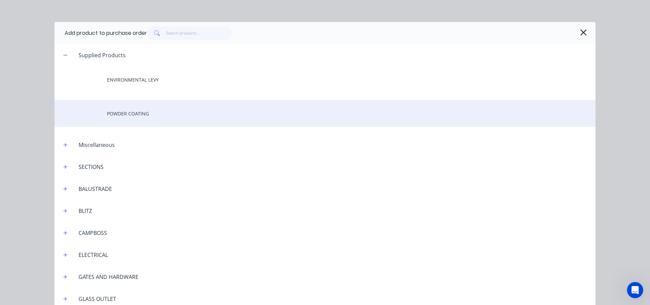 The image size is (650, 305). What do you see at coordinates (95, 189) in the screenshot?
I see `div: BALUSTRADE` at bounding box center [95, 189].